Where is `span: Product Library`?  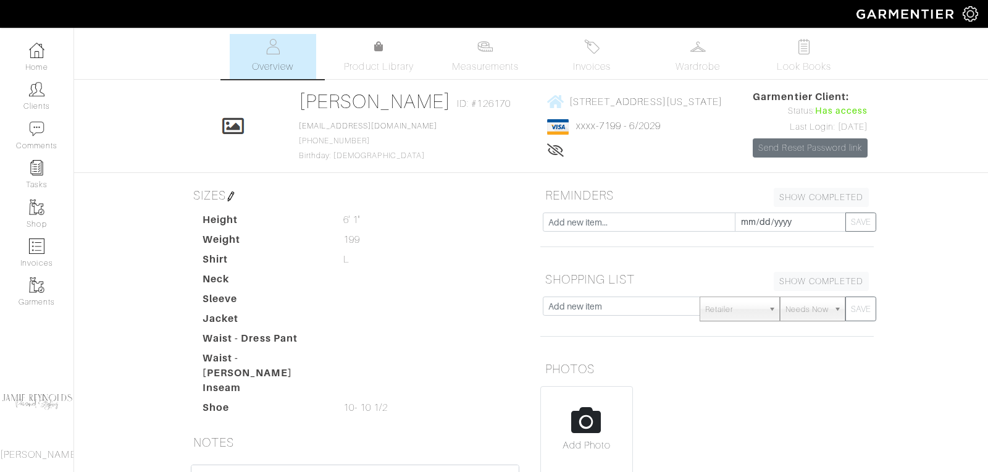
span: Product Library is located at coordinates (378, 67).